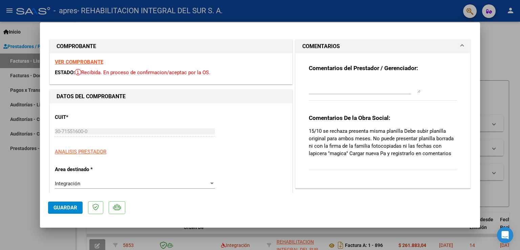 This screenshot has width=520, height=250. Describe the element at coordinates (383, 46) in the screenshot. I see `mat-expansion-panel-header: COMENTARIOS` at that location.